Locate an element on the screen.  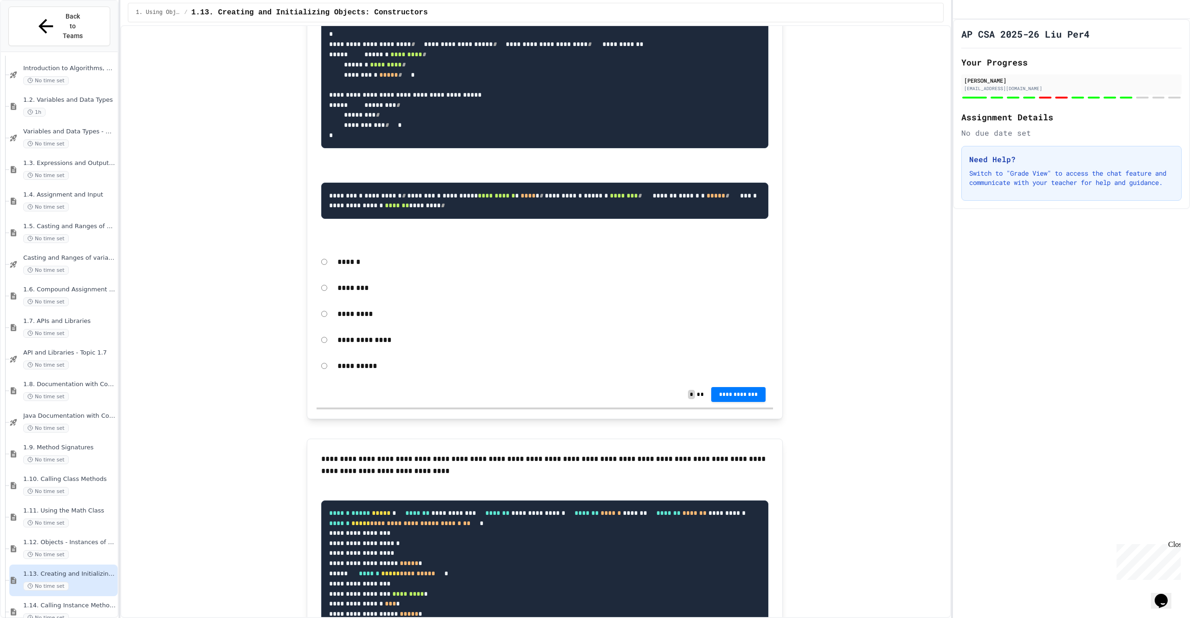
span: Introduction to Algorithms, Programming, and Compilers is located at coordinates (69, 68).